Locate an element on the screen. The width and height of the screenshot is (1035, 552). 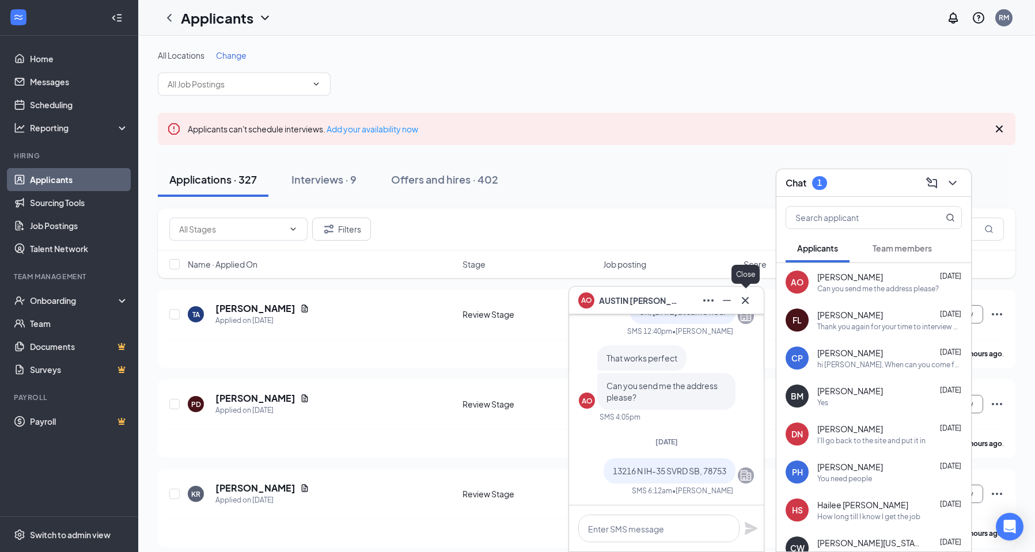
a: Home is located at coordinates (79, 59).